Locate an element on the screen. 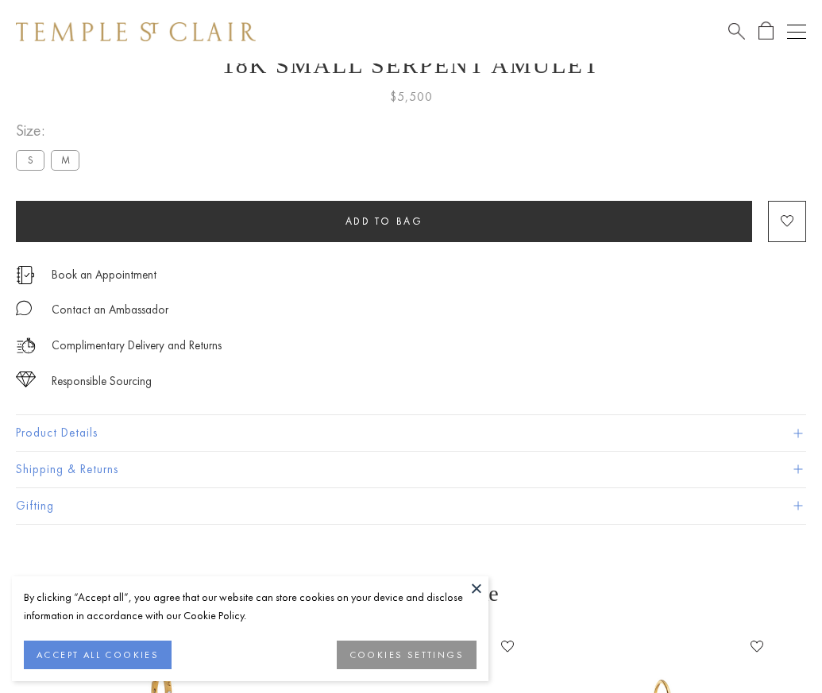  img: icon_appointment.svg is located at coordinates (25, 275).